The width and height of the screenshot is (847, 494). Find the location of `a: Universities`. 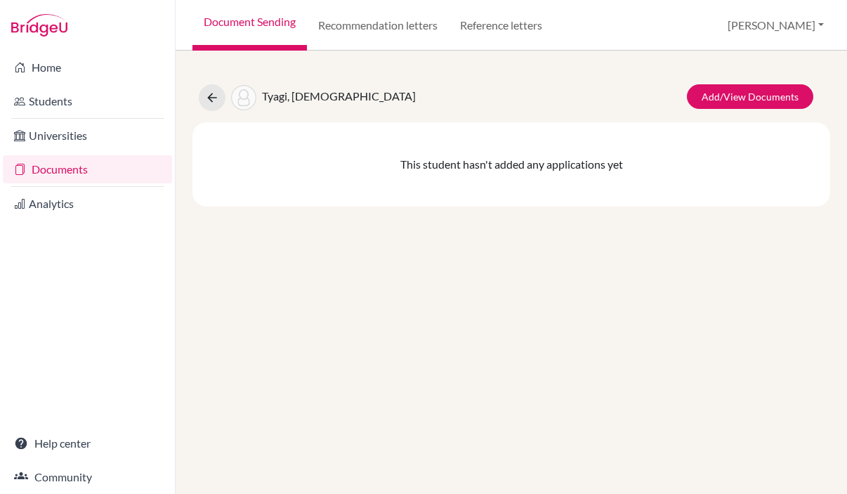

a: Universities is located at coordinates (87, 135).